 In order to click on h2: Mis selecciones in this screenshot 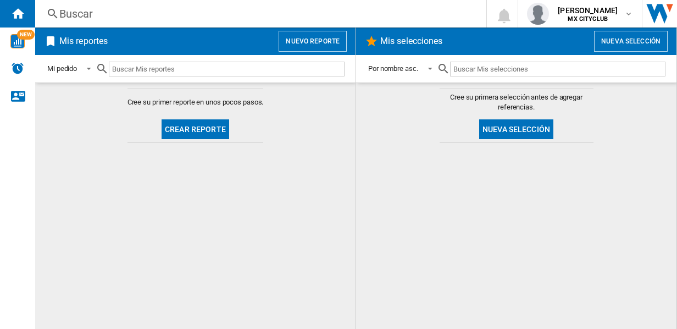, I will do `click(412, 41)`.